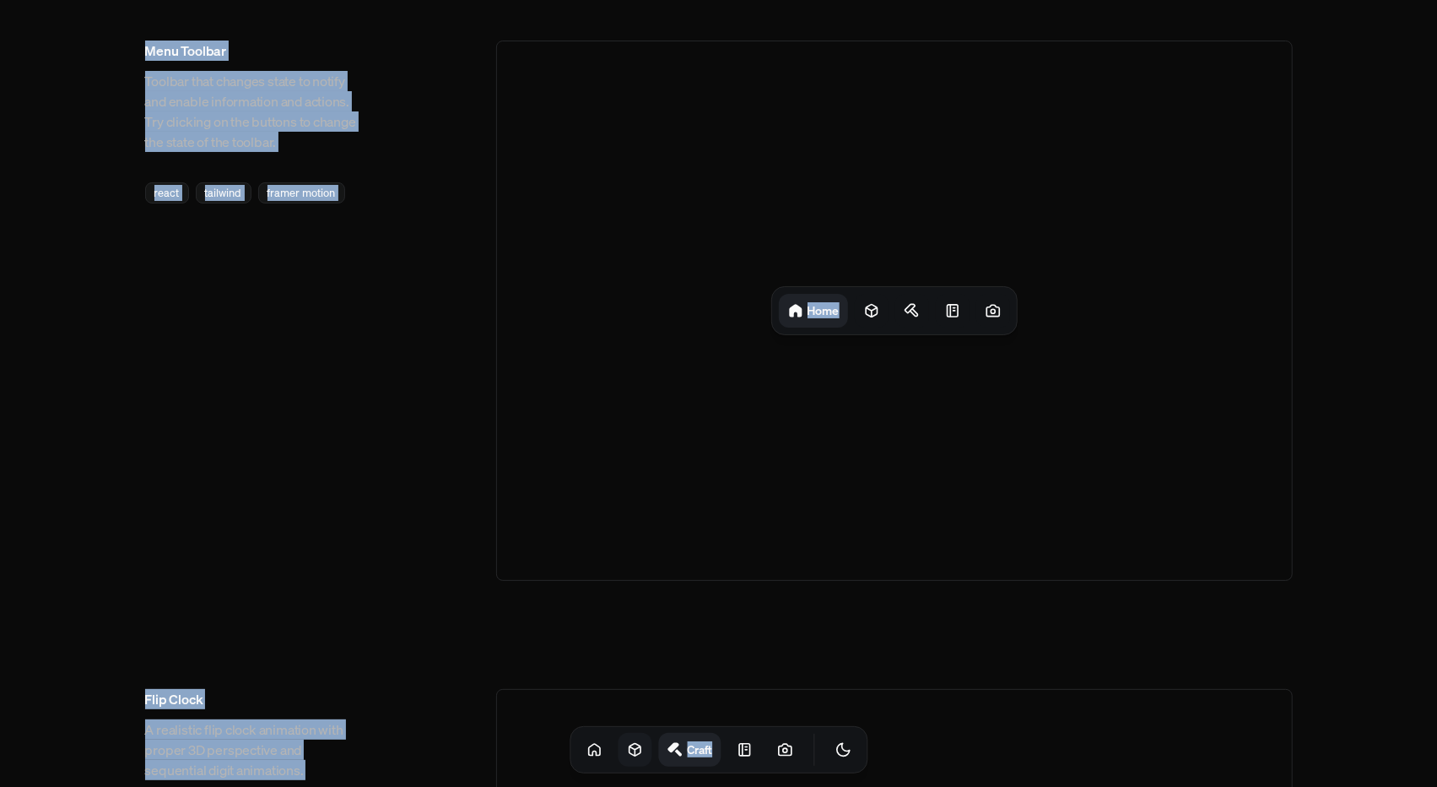 The image size is (1437, 787). Describe the element at coordinates (253, 699) in the screenshot. I see `h3: Flip Clock` at that location.